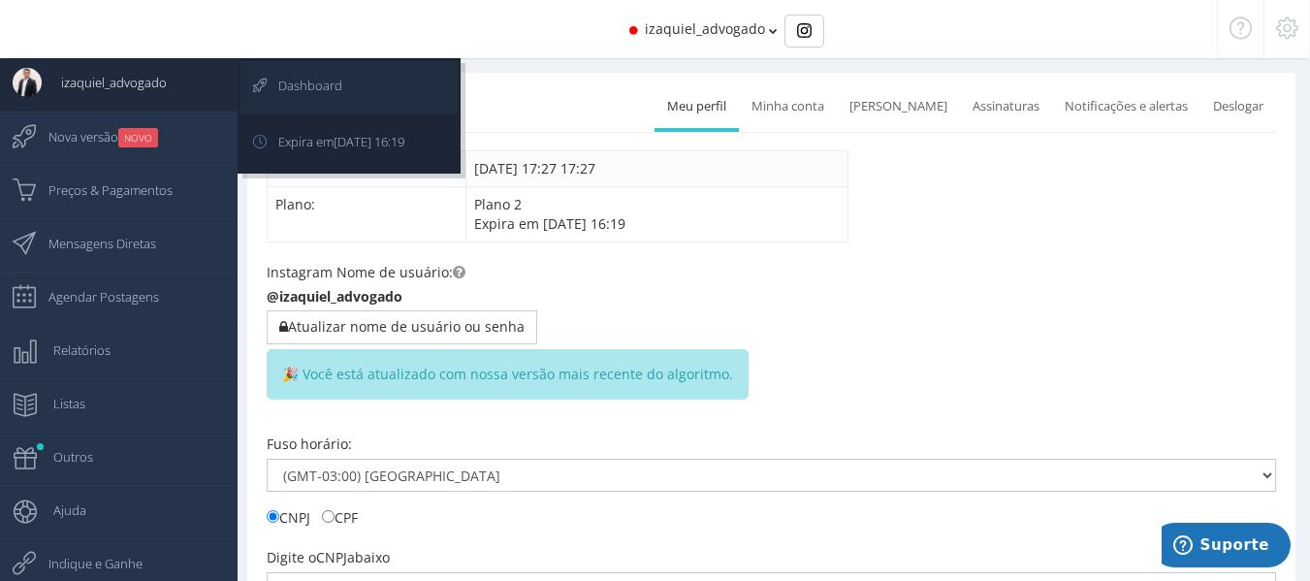 The width and height of the screenshot is (1310, 581). I want to click on a: Dashboard, so click(349, 87).